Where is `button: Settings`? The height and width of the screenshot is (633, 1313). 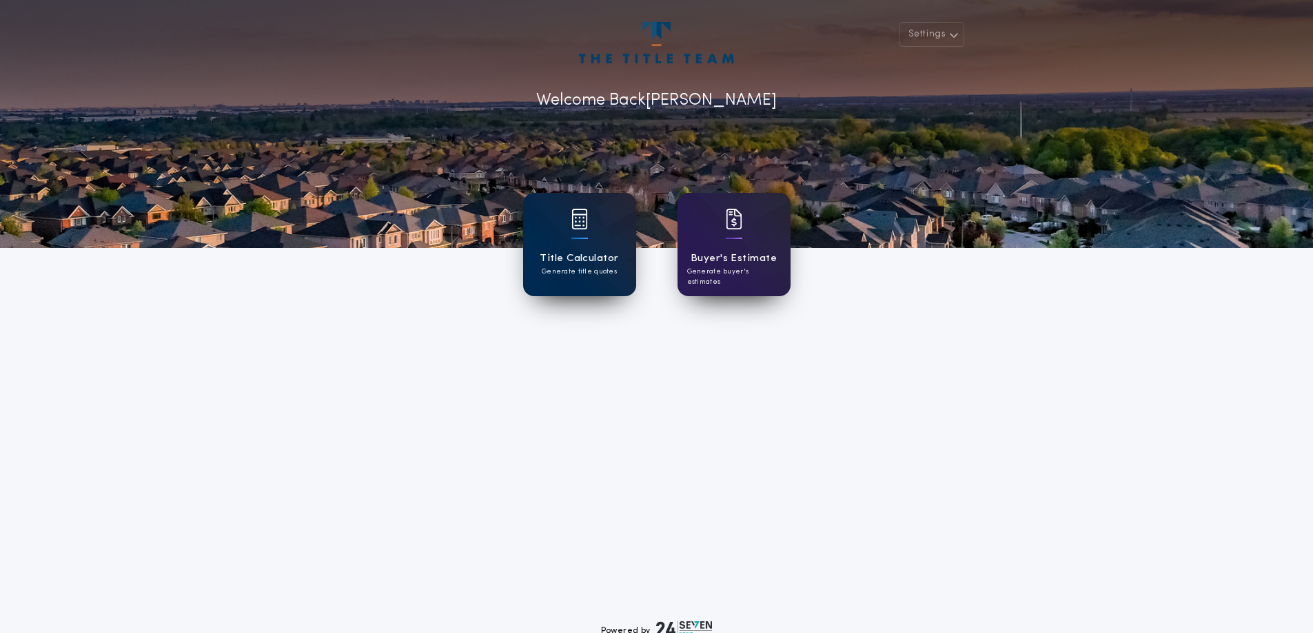
button: Settings is located at coordinates (932, 34).